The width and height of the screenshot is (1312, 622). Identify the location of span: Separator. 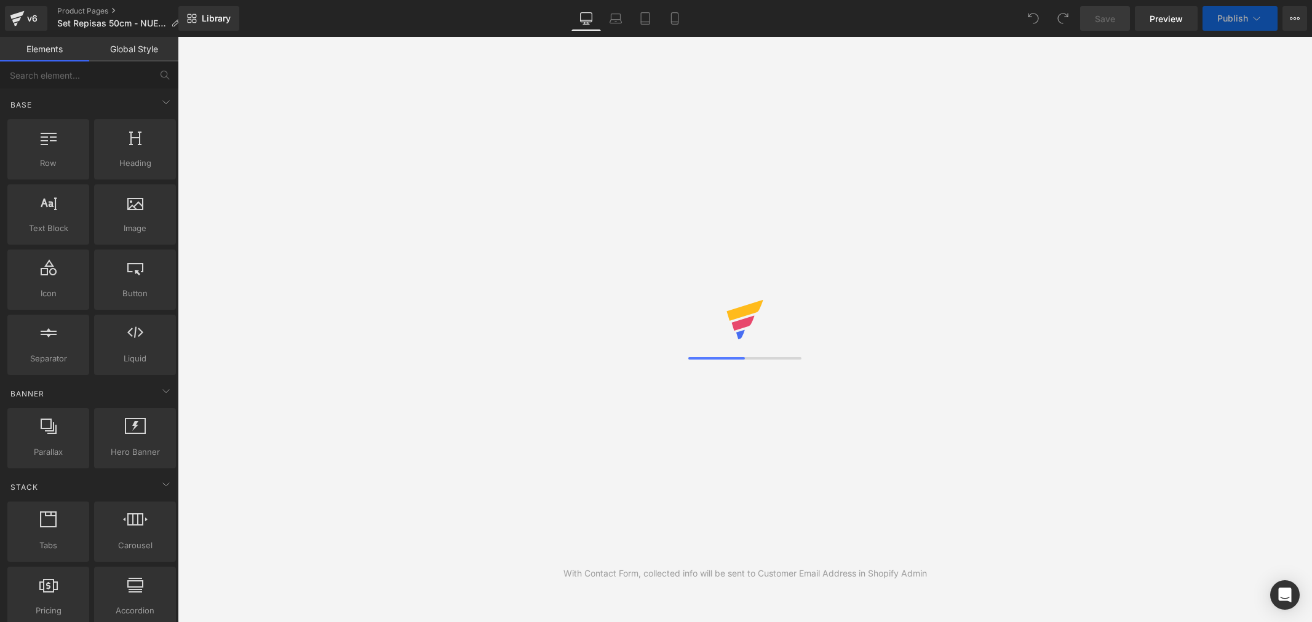
(48, 359).